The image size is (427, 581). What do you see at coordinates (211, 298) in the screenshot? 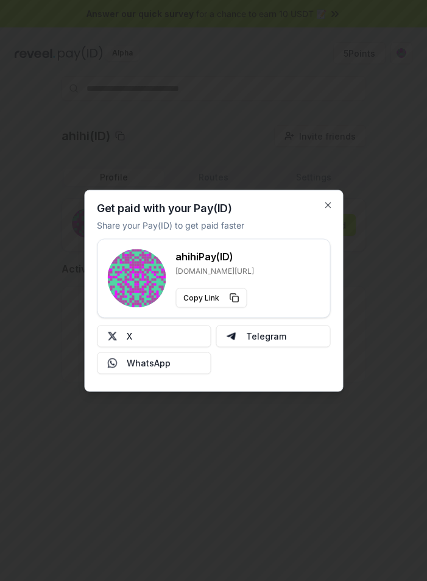
I see `button: Copy Link` at bounding box center [211, 298].